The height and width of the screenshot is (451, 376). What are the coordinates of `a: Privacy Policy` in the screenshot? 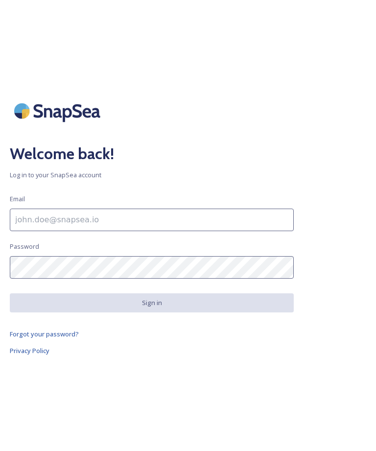 It's located at (152, 351).